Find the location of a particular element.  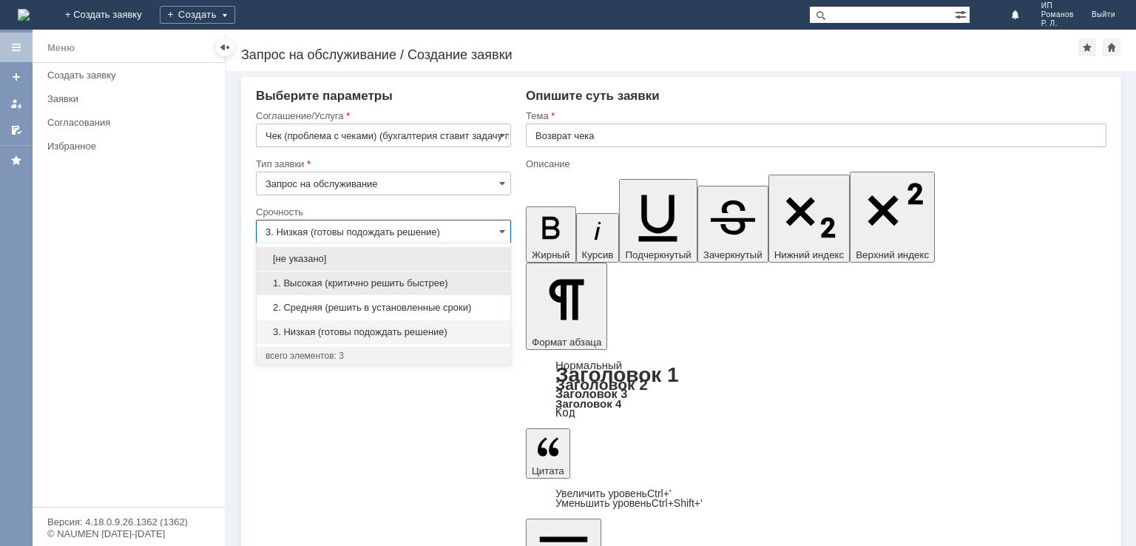

span: Ctrl+Shift+' is located at coordinates (677, 503).